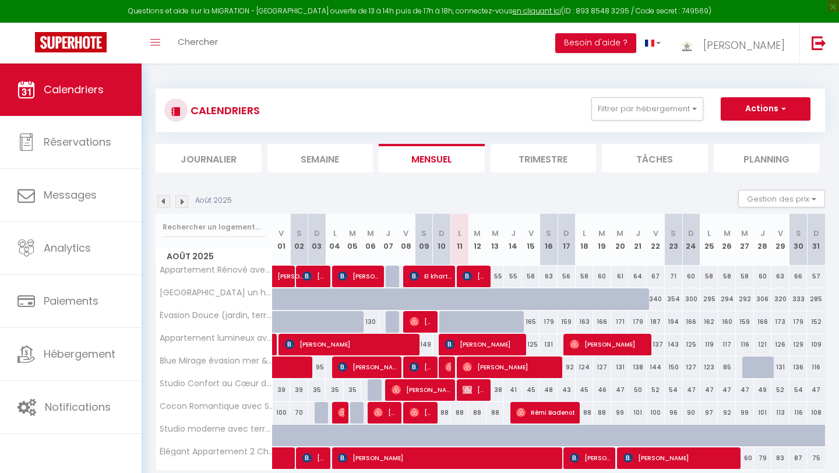  I want to click on th: 02, so click(299, 239).